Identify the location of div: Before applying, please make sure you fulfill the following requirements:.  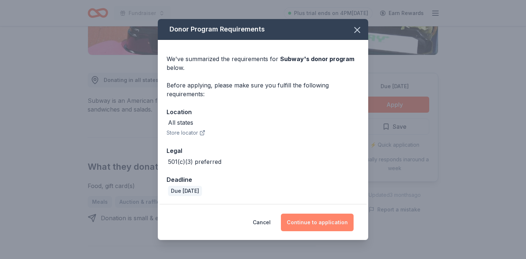
(263, 89).